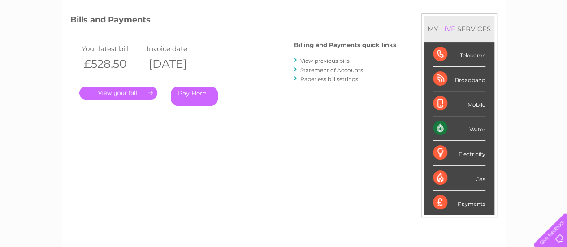  I want to click on td: Invoice date, so click(177, 48).